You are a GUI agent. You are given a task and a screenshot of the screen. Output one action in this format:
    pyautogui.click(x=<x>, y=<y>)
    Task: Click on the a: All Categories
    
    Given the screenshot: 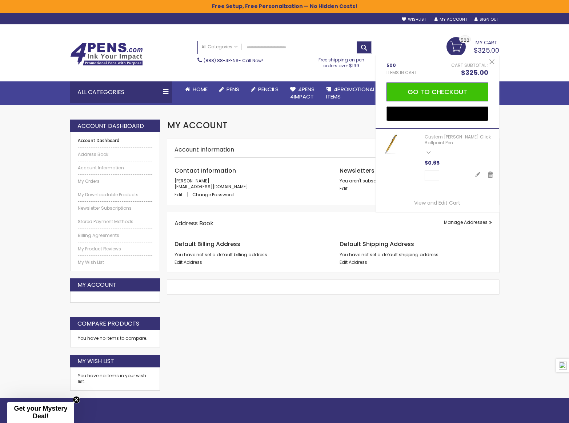 What is the action you would take?
    pyautogui.click(x=220, y=47)
    